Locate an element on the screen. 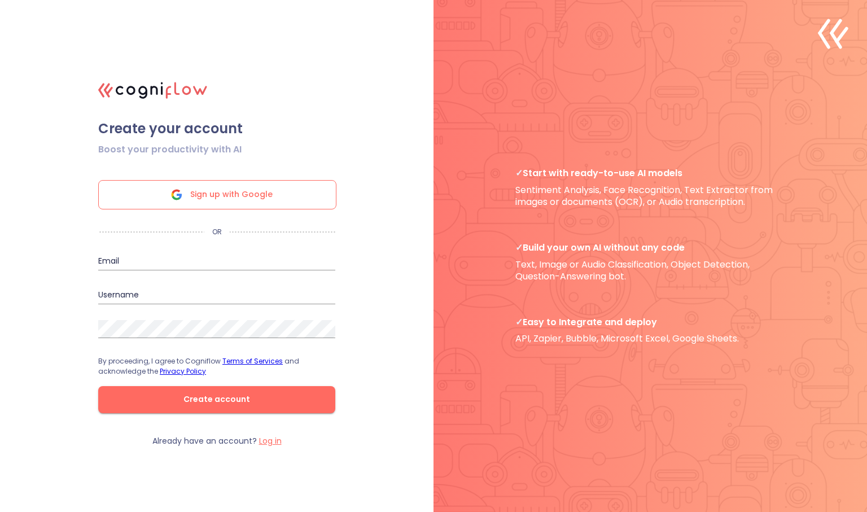 The image size is (867, 512). span: Sign up with Google is located at coordinates (232, 195).